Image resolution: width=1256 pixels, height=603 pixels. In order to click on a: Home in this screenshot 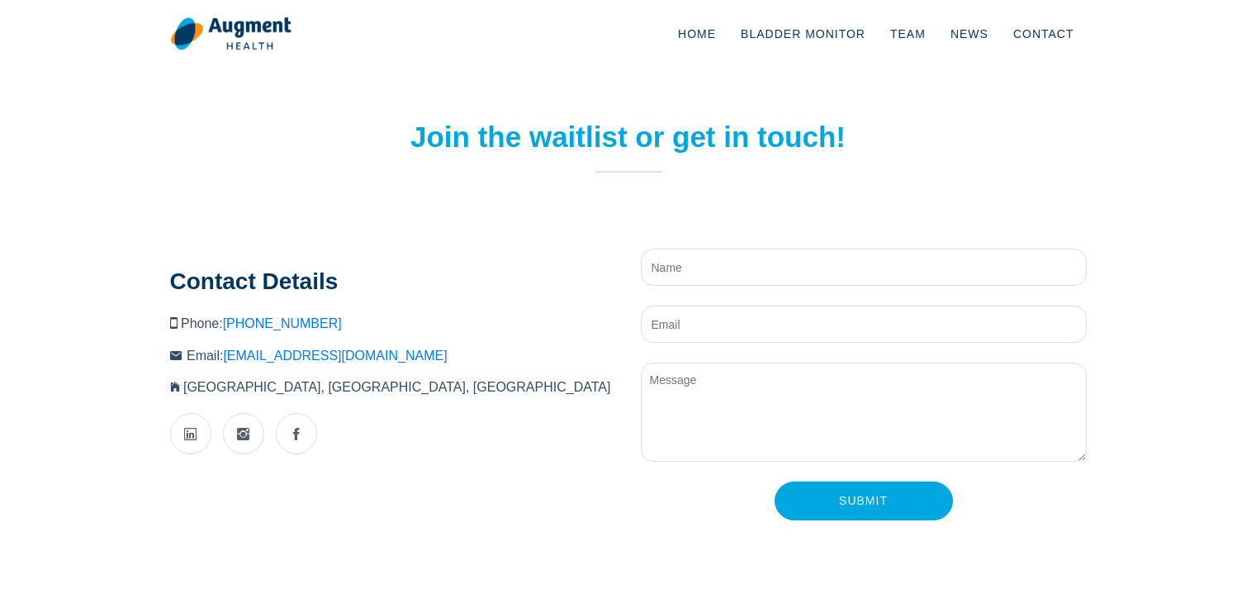, I will do `click(697, 34)`.